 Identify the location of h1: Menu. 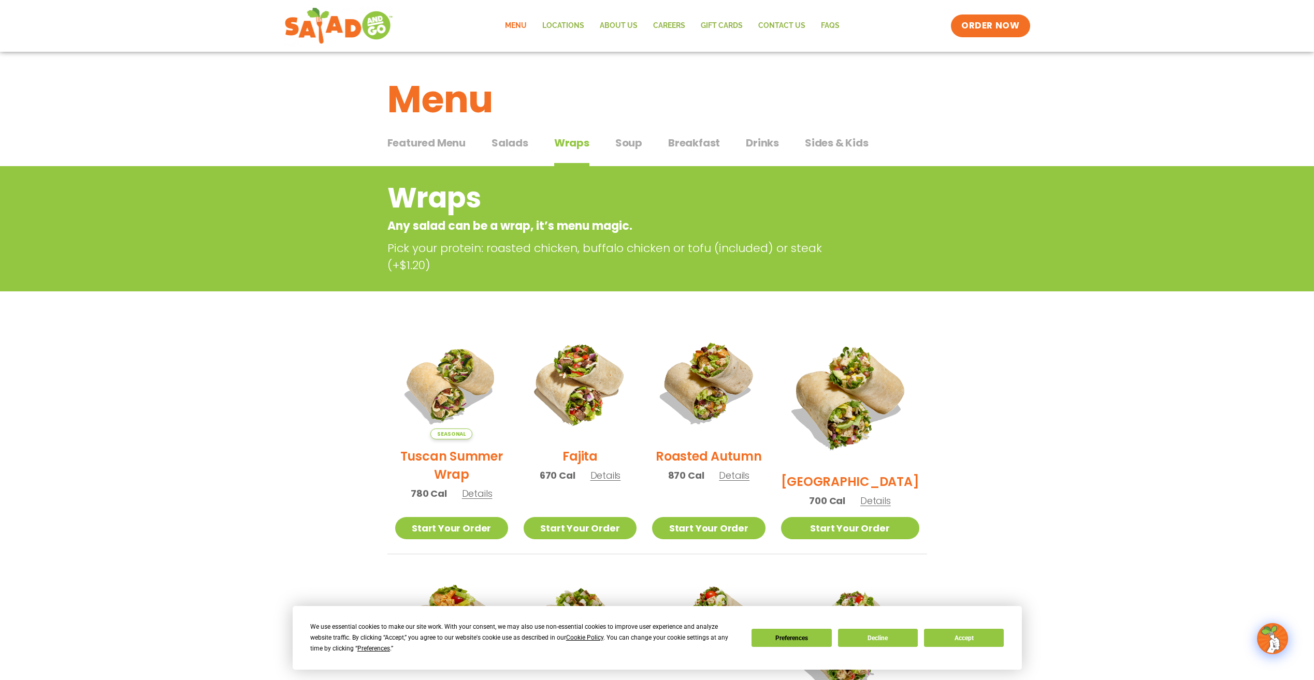
(657, 99).